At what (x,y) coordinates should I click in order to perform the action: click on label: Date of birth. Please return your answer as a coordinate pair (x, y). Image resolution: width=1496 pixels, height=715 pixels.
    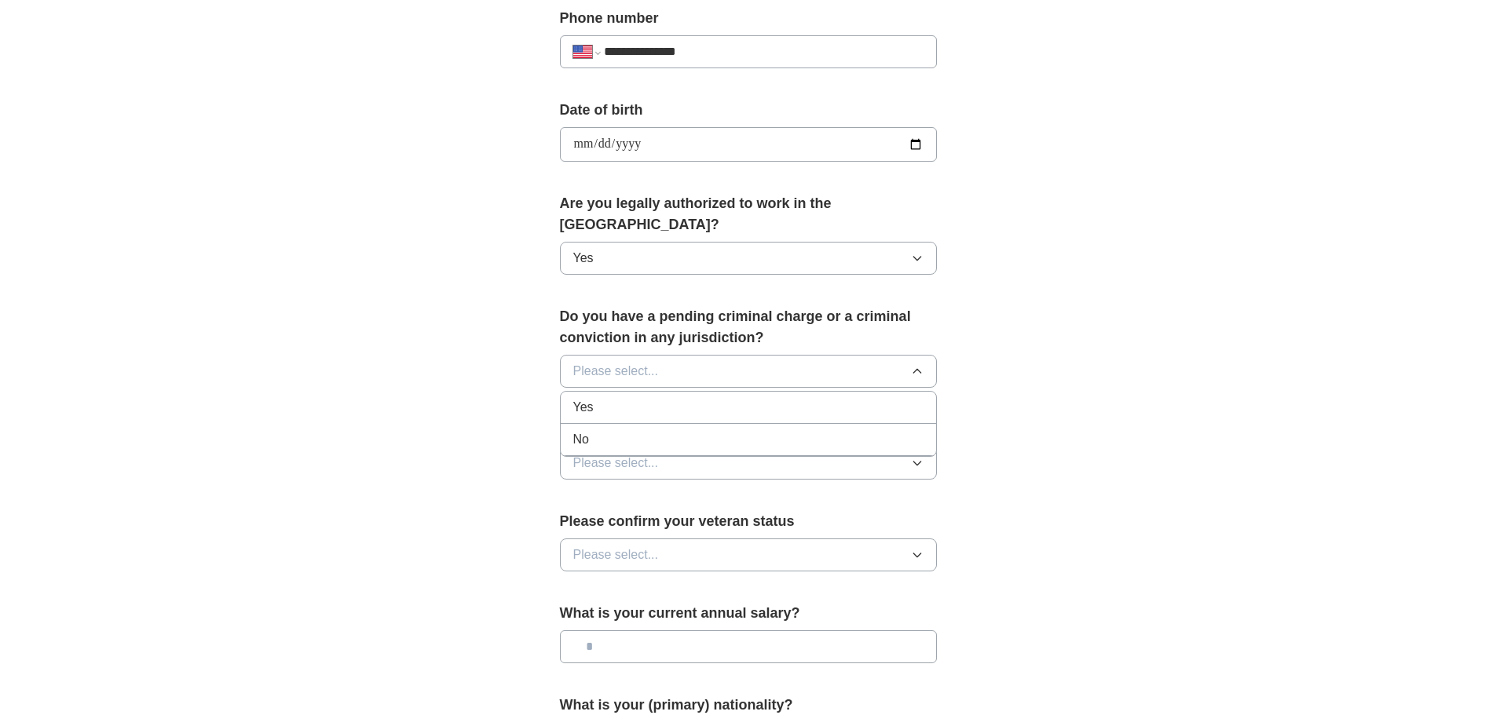
    Looking at the image, I should click on (748, 110).